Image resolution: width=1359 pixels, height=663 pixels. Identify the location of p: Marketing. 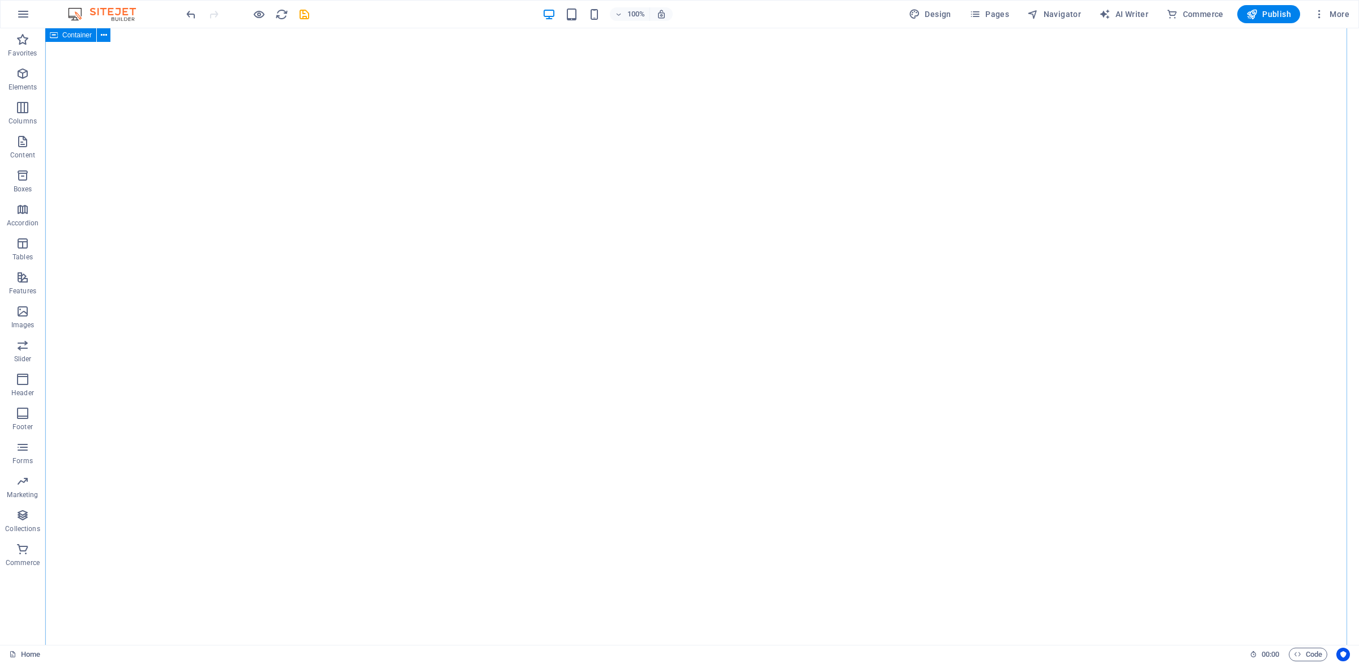
(22, 495).